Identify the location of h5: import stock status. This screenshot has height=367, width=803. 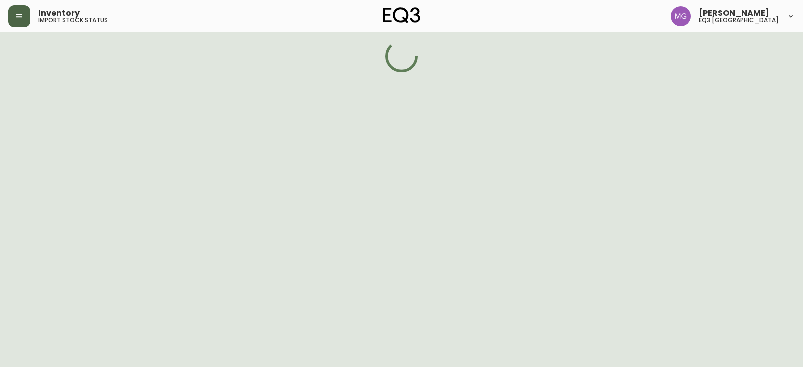
(73, 20).